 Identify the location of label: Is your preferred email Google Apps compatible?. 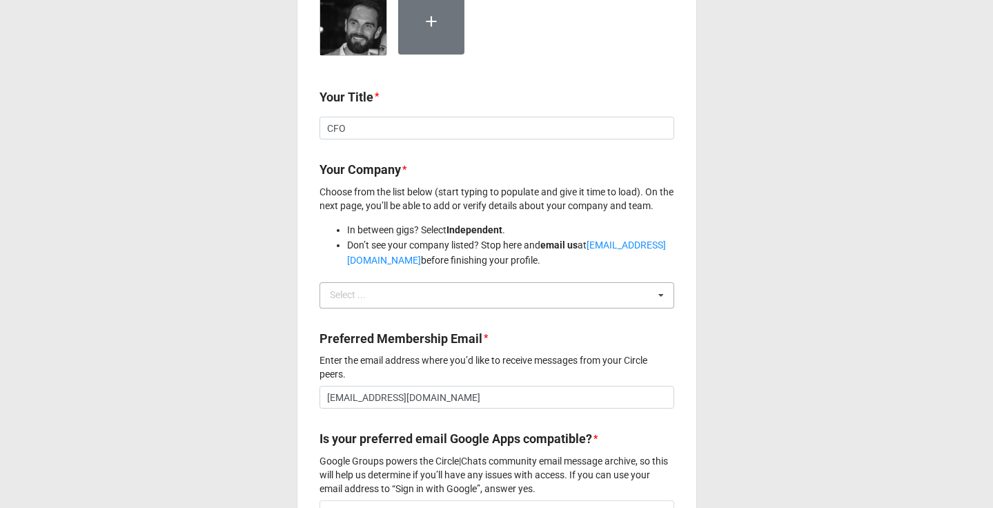
(455, 439).